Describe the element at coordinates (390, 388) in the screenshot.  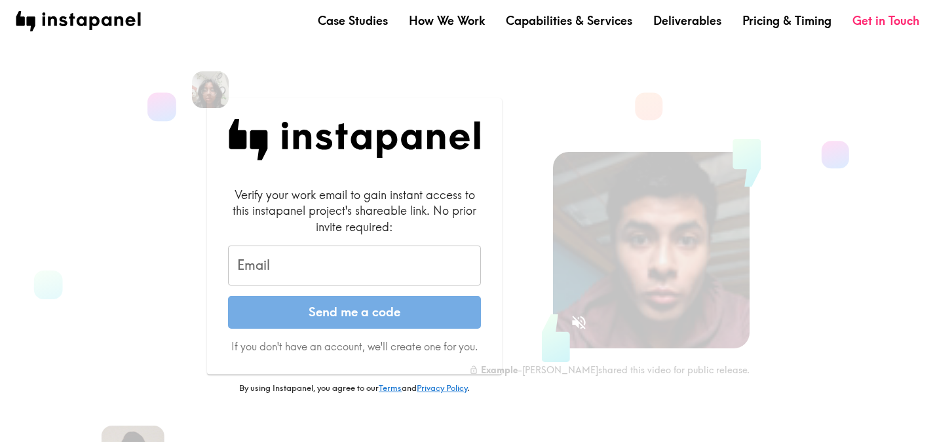
I see `a: Terms` at that location.